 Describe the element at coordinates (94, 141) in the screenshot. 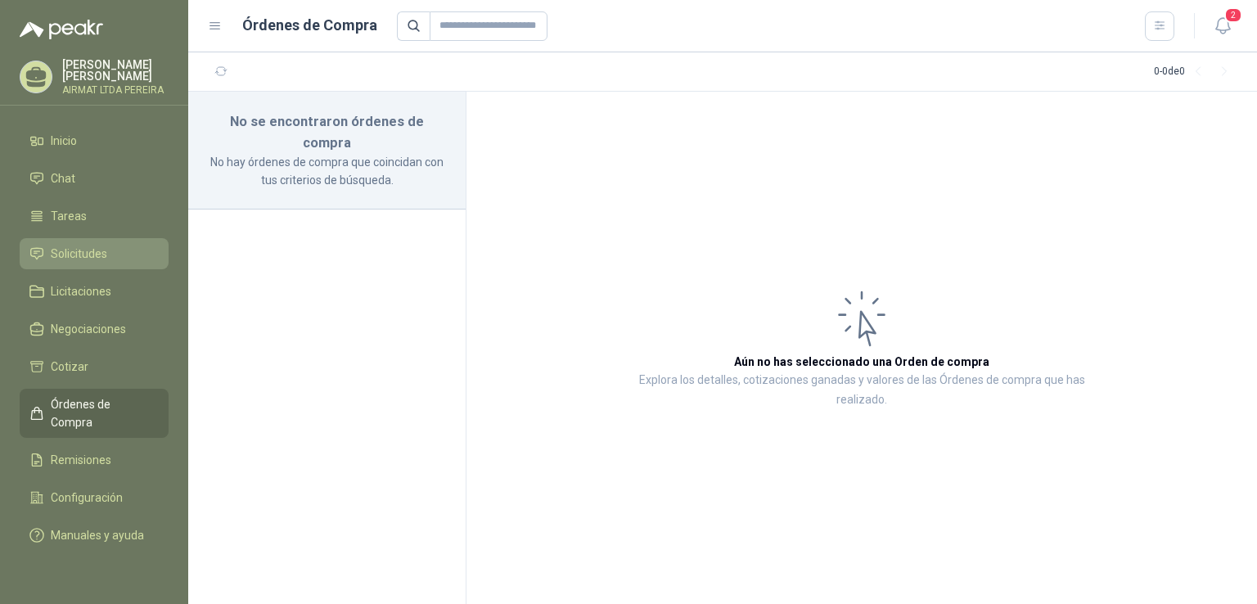

I see `a: Inicio` at that location.